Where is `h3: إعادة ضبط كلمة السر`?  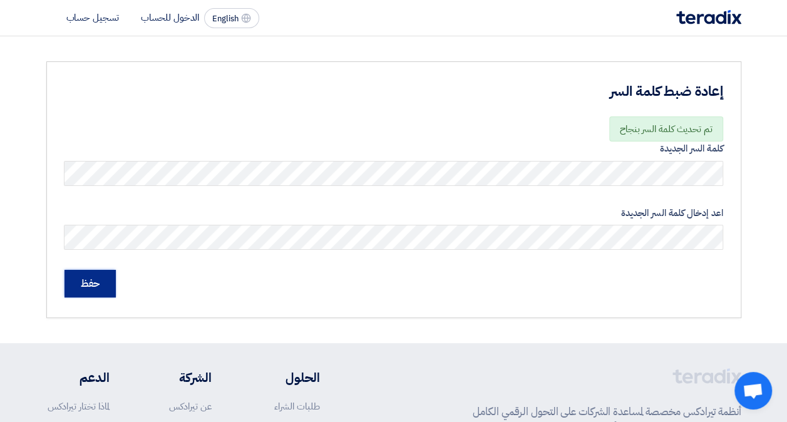 h3: إعادة ضبط كلمة السر is located at coordinates (541, 91).